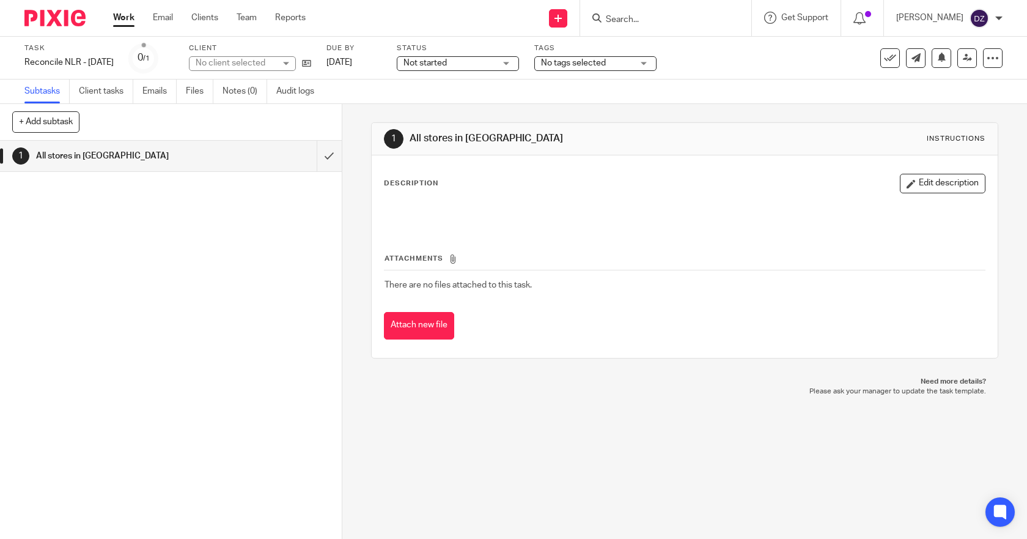 This screenshot has height=539, width=1027. Describe the element at coordinates (69, 62) in the screenshot. I see `div: Reconcile NLR - Friday` at that location.